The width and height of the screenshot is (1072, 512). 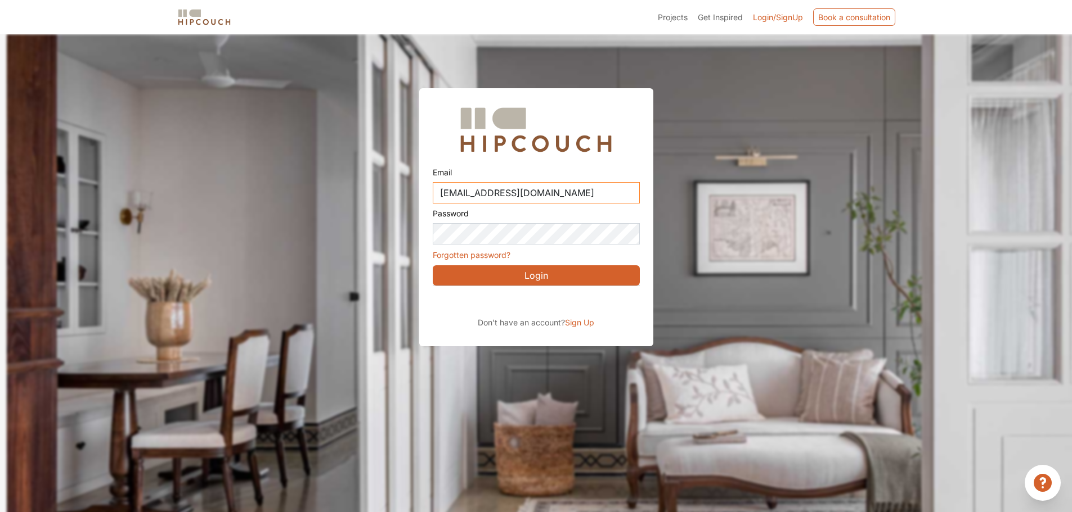 I want to click on label: Password, so click(x=451, y=213).